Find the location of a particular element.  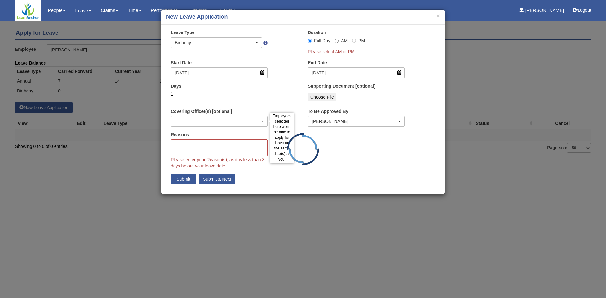

label: Duration is located at coordinates (317, 33).